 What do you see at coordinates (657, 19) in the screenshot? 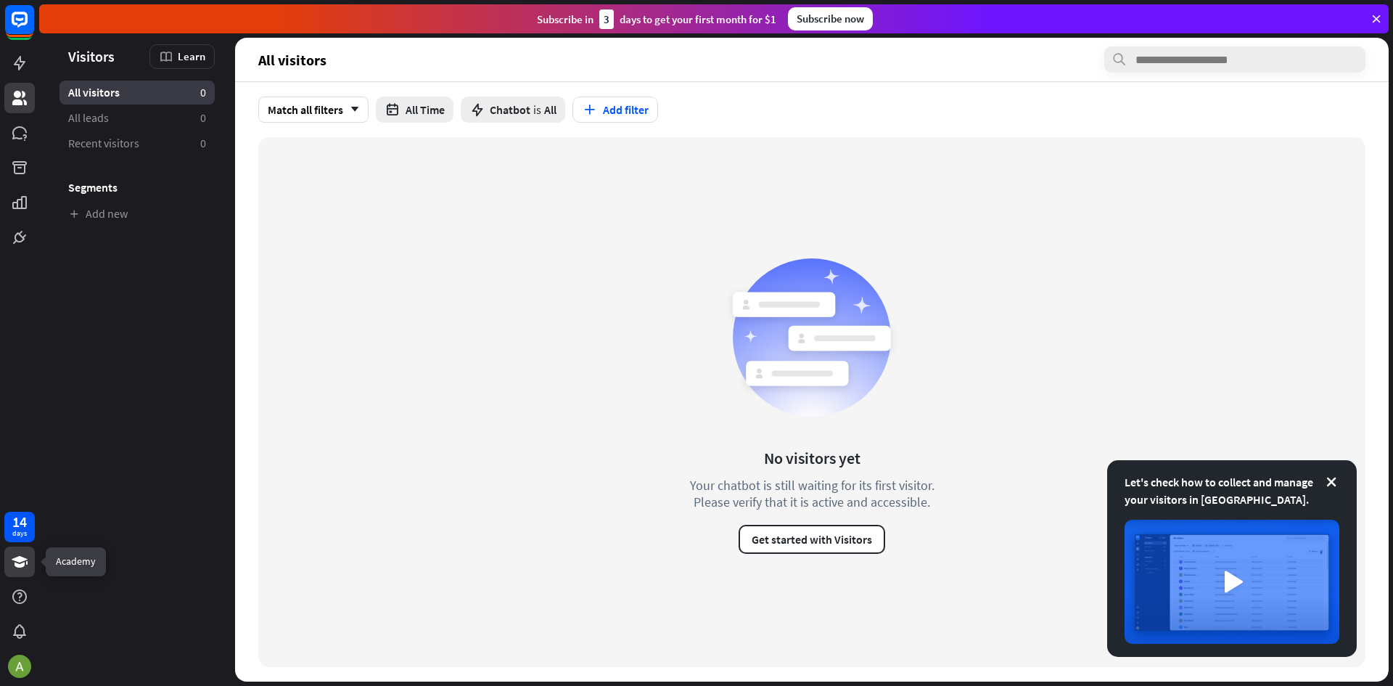
I see `div: Subscribe in days to get your first month for $1` at bounding box center [657, 19].